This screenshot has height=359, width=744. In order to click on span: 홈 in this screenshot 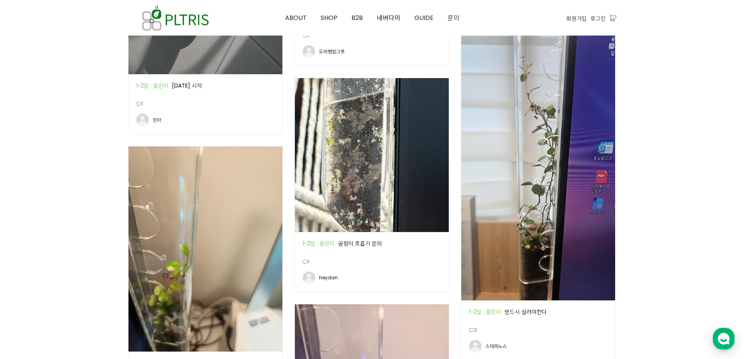, I will do `click(27, 262)`.